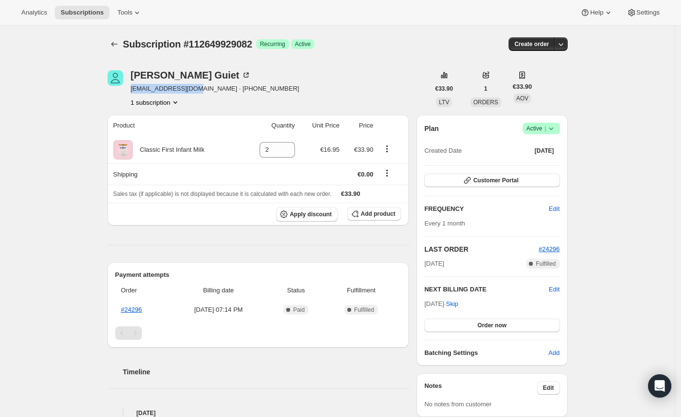  What do you see at coordinates (554, 353) in the screenshot?
I see `span: Add` at bounding box center [554, 353].